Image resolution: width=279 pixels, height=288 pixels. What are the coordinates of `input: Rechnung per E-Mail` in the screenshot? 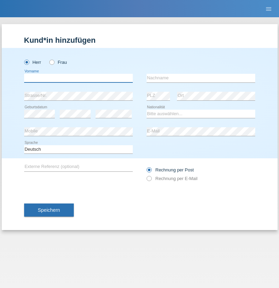 It's located at (148, 180).